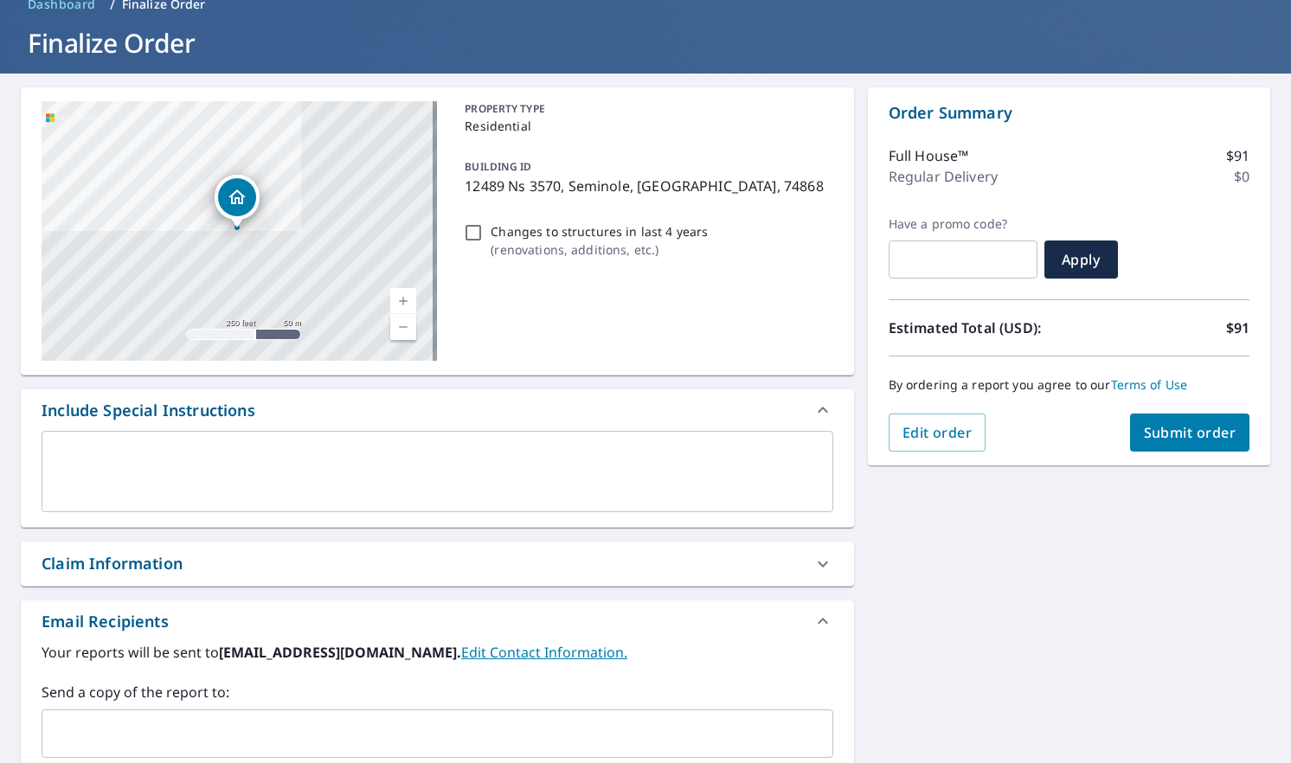 This screenshot has height=763, width=1291. Describe the element at coordinates (1080, 259) in the screenshot. I see `button: Apply` at that location.